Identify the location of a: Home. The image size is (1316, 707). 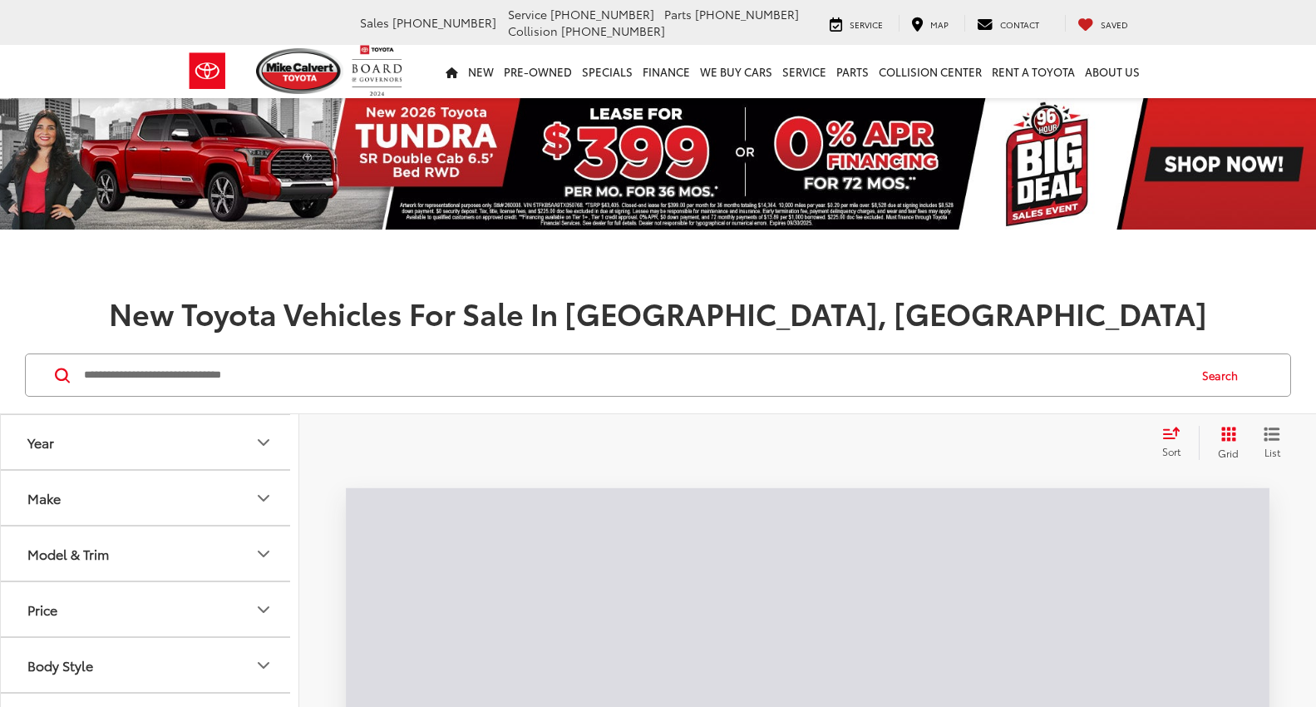
(452, 72).